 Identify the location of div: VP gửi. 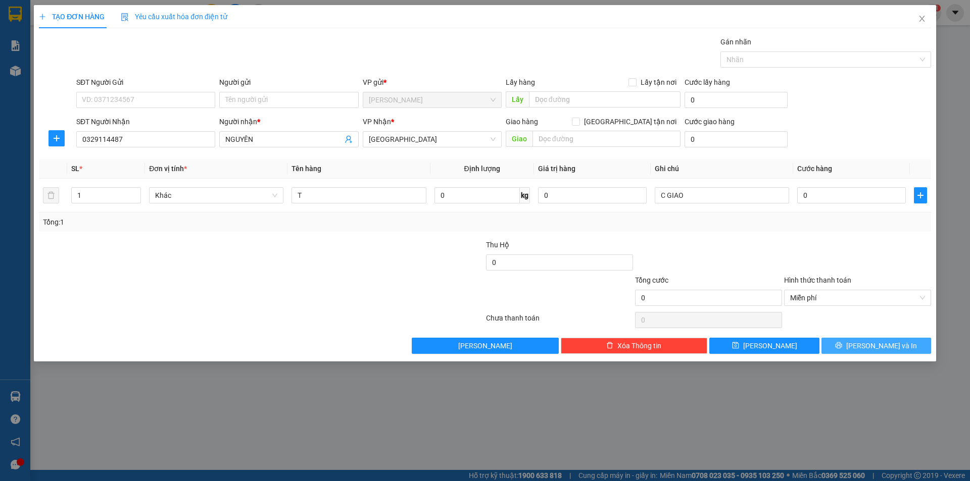
(432, 82).